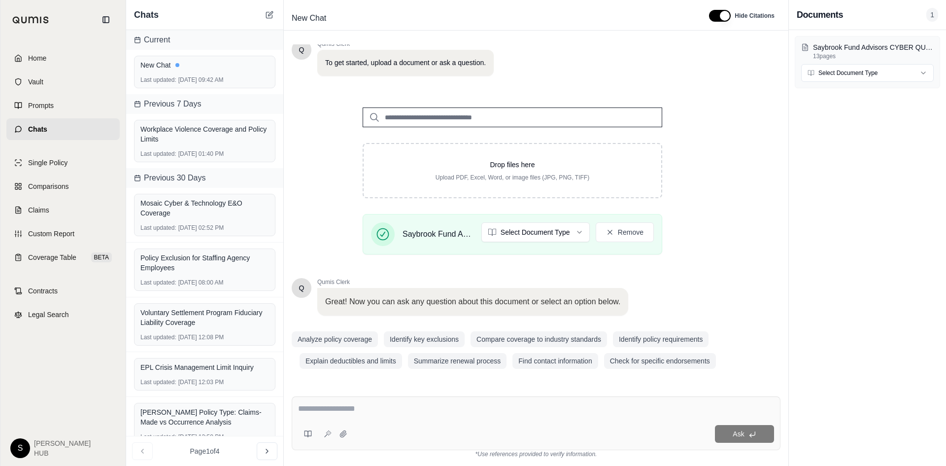 This screenshot has height=466, width=946. What do you see at coordinates (873, 47) in the screenshot?
I see `p: Saybrook Fund Advisors CYBER QUOTE.pdf` at bounding box center [873, 47].